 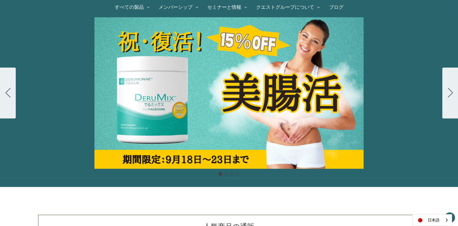 What do you see at coordinates (432, 220) in the screenshot?
I see `a: 日本語` at bounding box center [432, 220].